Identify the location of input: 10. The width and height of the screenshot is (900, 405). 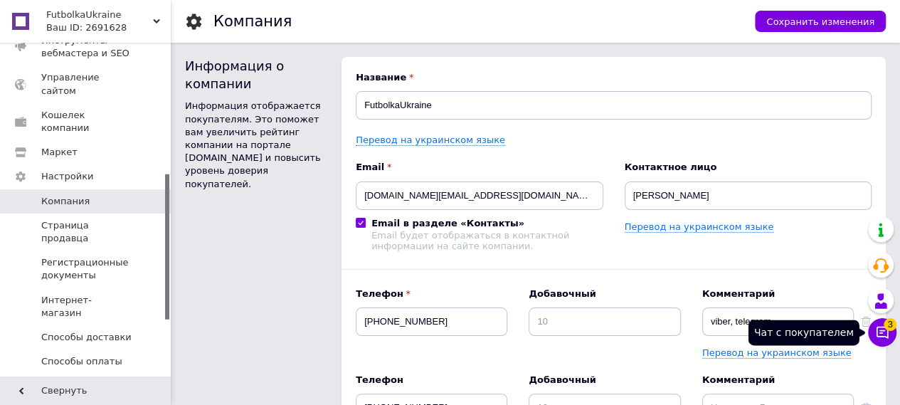
(604, 321).